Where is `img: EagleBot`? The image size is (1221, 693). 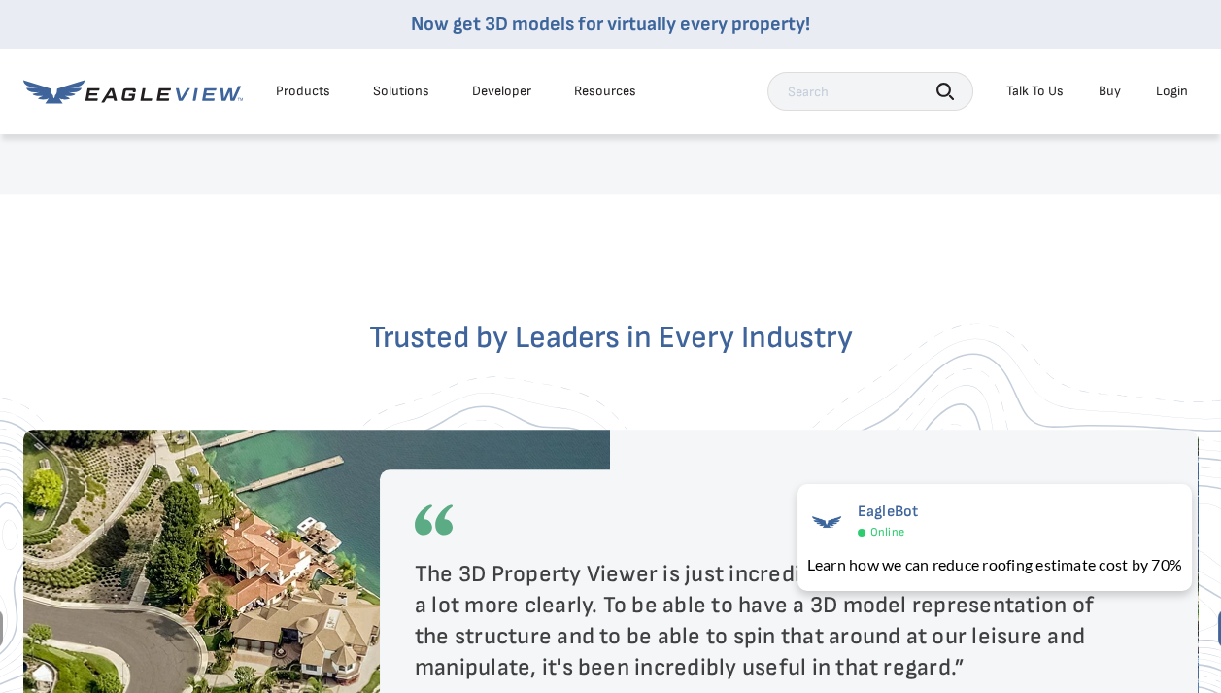 img: EagleBot is located at coordinates (827, 522).